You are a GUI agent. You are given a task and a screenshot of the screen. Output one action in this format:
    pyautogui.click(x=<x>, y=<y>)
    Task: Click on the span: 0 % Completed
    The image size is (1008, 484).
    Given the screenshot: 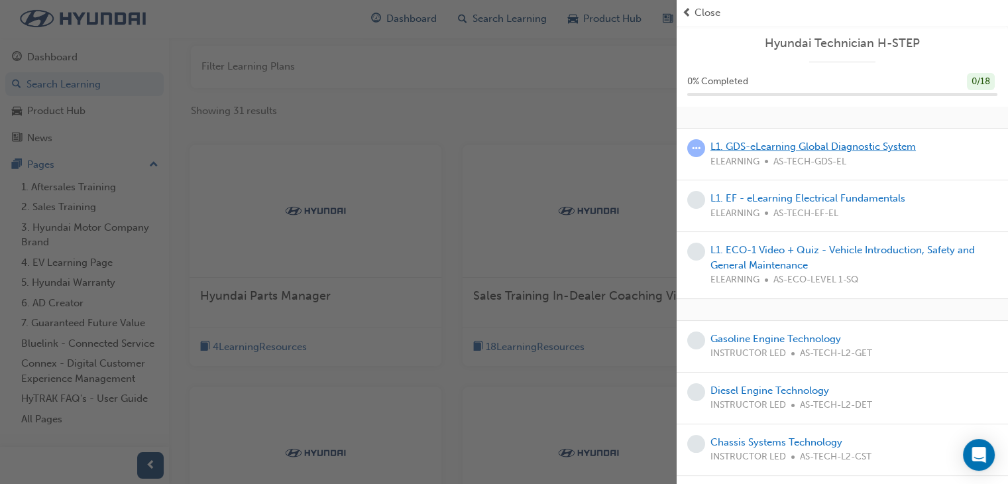 What is the action you would take?
    pyautogui.click(x=718, y=82)
    